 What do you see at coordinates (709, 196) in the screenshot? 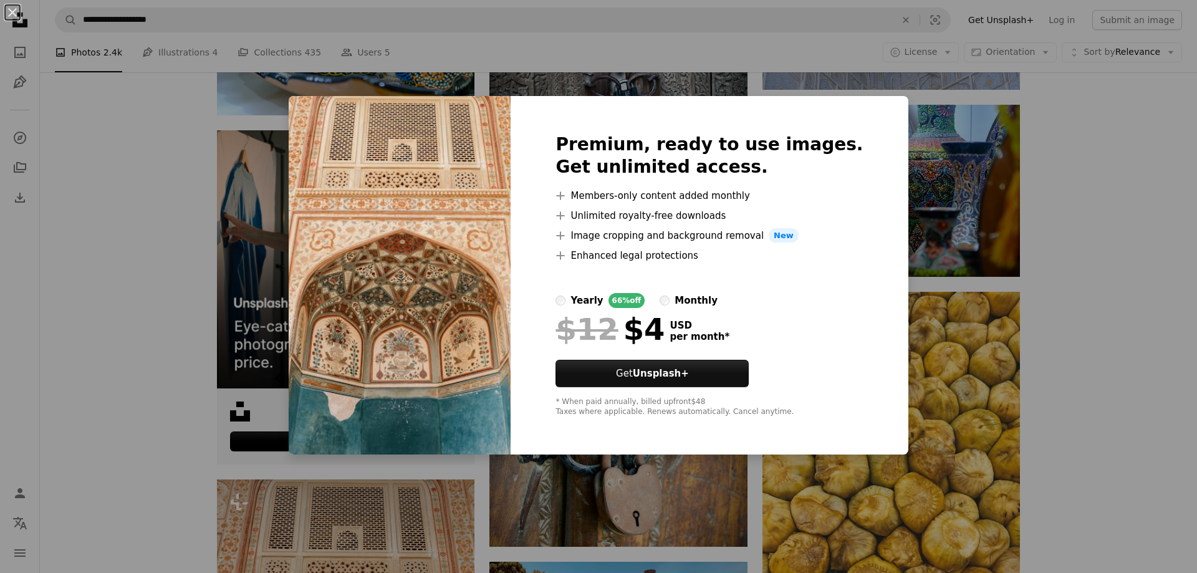
I see `li: Members-only content added monthly` at bounding box center [709, 196].